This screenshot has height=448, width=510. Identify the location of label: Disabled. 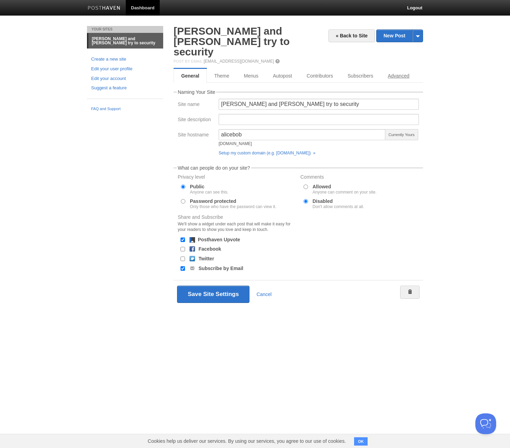
(338, 204).